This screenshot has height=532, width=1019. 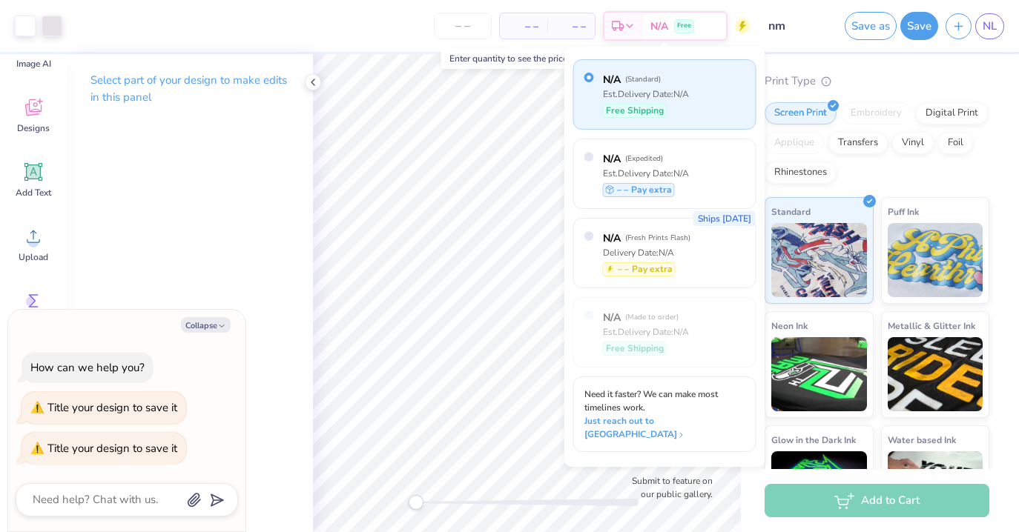 I want to click on span: Metallic & Glitter Ink, so click(x=931, y=325).